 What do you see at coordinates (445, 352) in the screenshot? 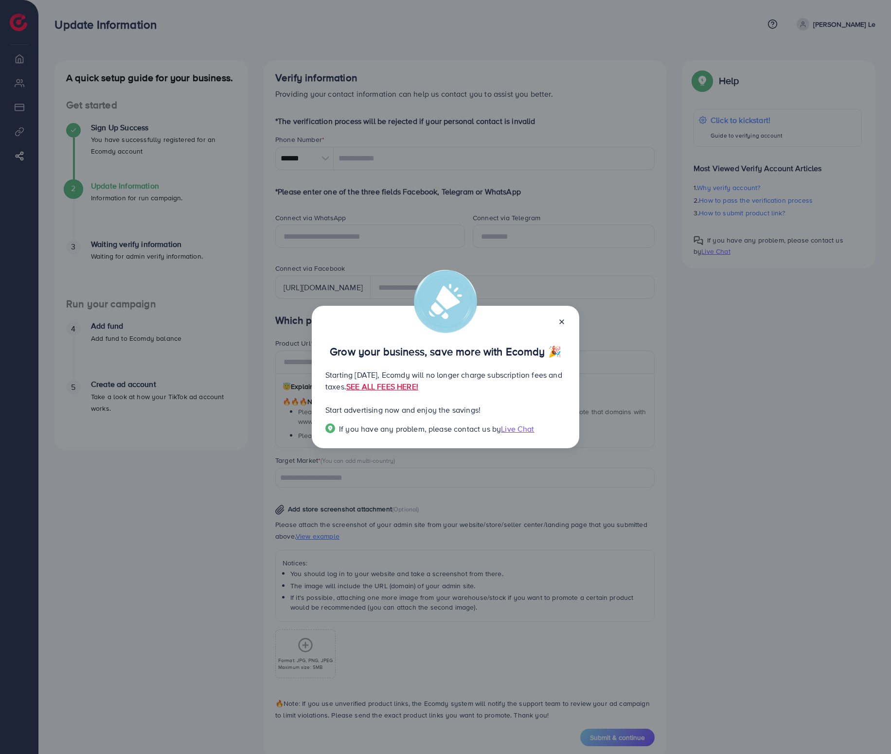
I see `p: Grow your business, save more with Ecomdy 🎉` at bounding box center [445, 352].